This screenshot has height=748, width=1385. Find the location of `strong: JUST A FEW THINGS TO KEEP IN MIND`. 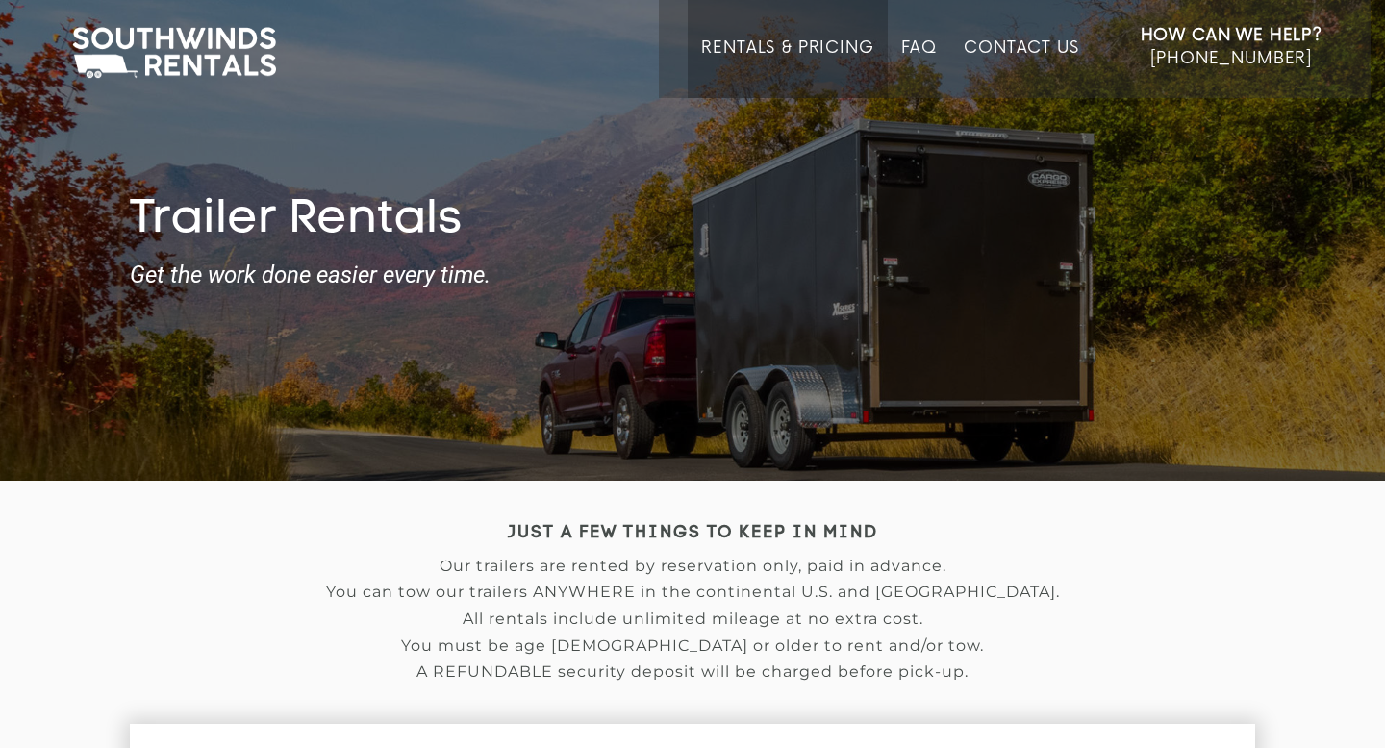

strong: JUST A FEW THINGS TO KEEP IN MIND is located at coordinates (692, 533).